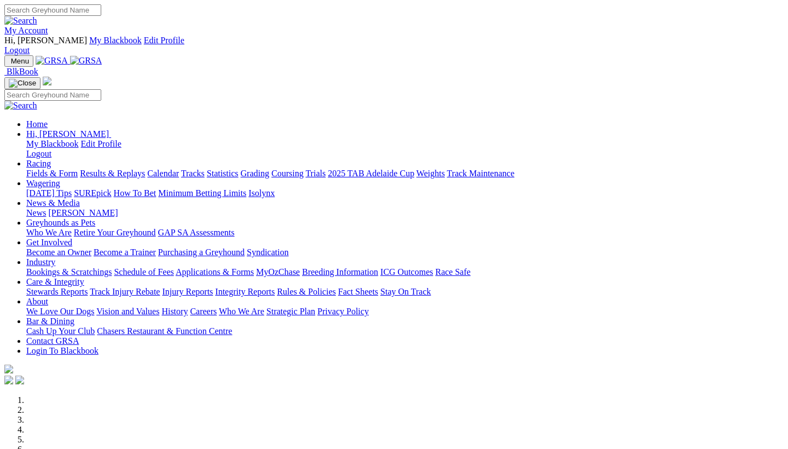 The width and height of the screenshot is (788, 449). What do you see at coordinates (22, 83) in the screenshot?
I see `img: Close` at bounding box center [22, 83].